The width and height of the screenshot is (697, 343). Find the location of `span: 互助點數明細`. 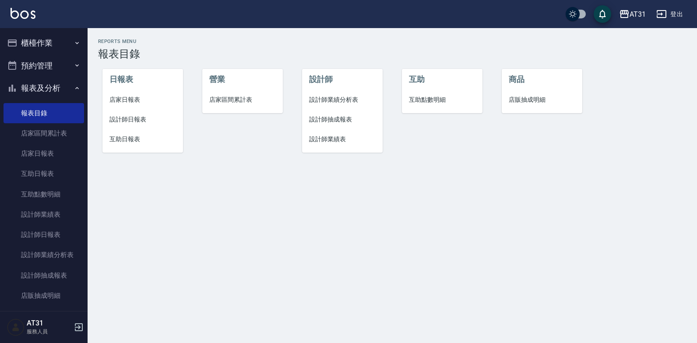

span: 互助點數明細 is located at coordinates (443, 99).